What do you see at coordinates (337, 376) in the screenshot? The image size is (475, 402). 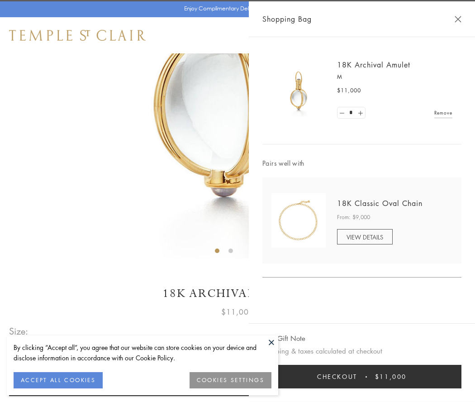 I see `span: Checkout` at bounding box center [337, 376].